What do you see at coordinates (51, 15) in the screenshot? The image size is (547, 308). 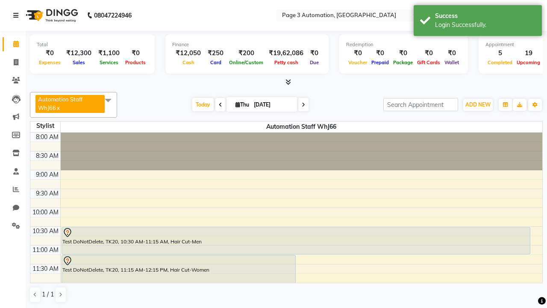 I see `img: logo` at bounding box center [51, 15].